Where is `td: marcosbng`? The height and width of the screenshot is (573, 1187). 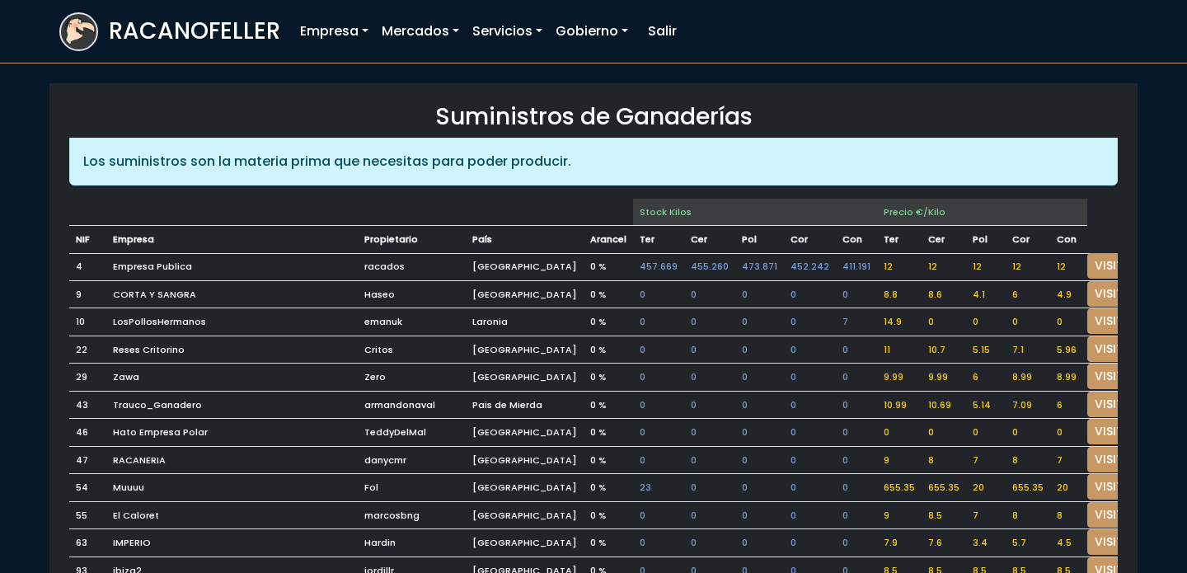
td: marcosbng is located at coordinates (411, 515).